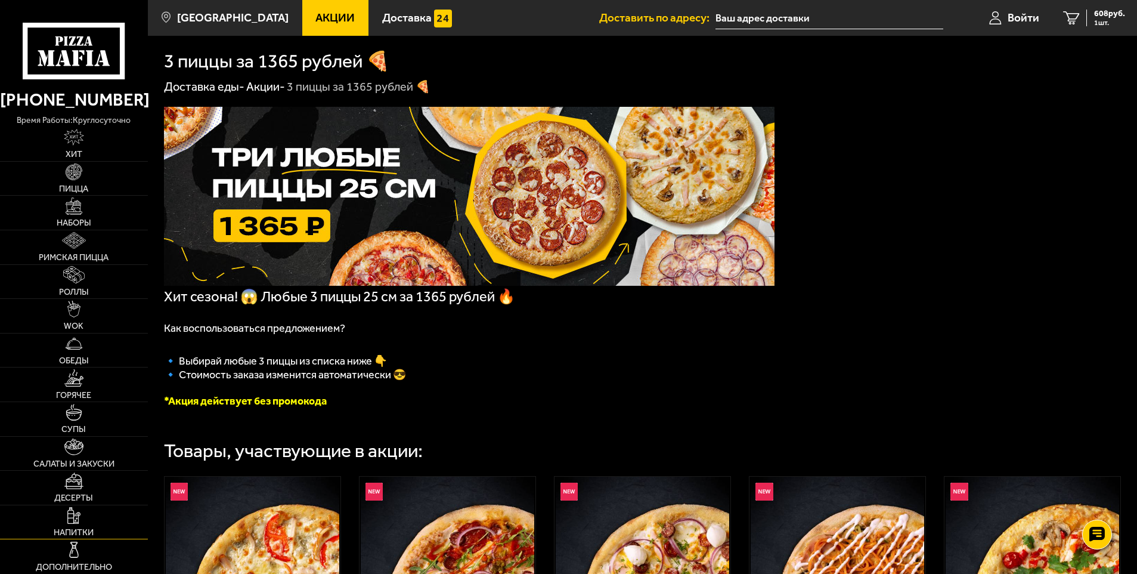  What do you see at coordinates (245, 401) in the screenshot?
I see `font: *Акция действует без промокода` at bounding box center [245, 401].